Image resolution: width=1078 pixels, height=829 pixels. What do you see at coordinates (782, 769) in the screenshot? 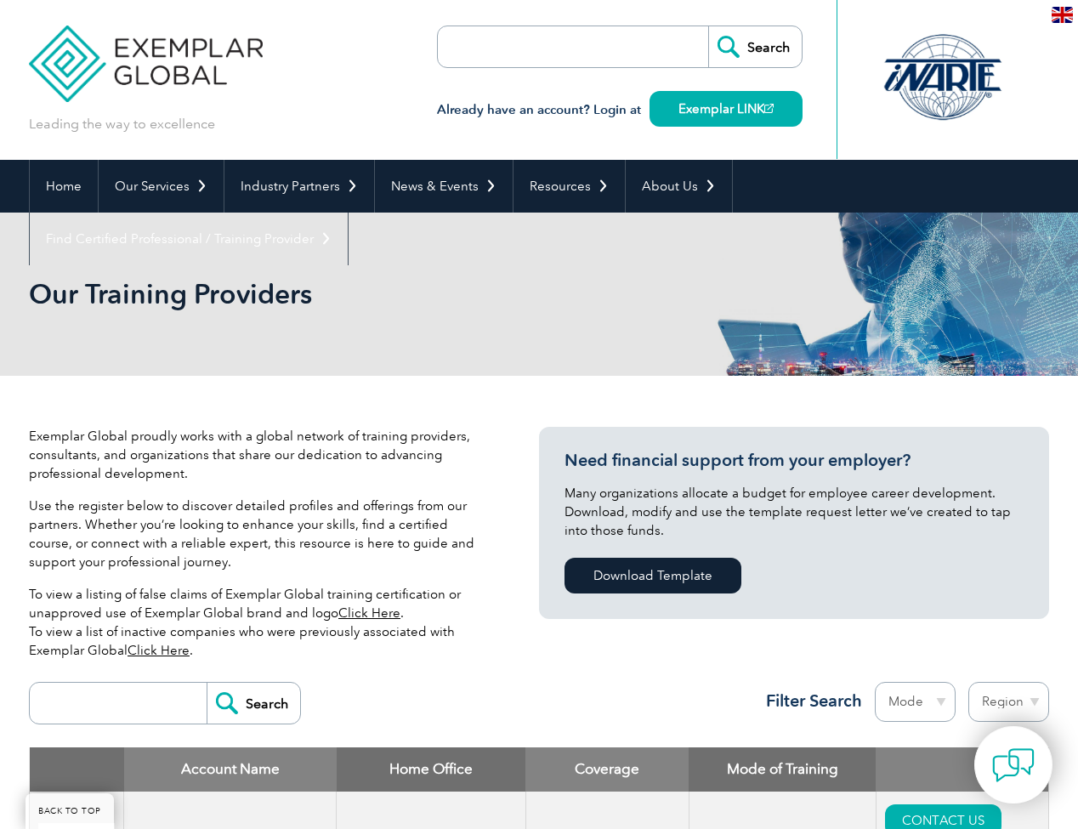
I see `th: Mode of Training: activate to sort column ascending` at bounding box center [782, 769].